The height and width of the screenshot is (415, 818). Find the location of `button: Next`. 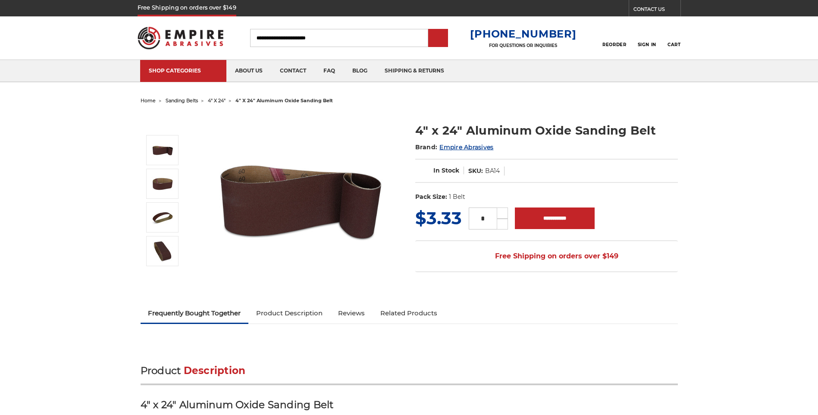

button: Next is located at coordinates (163, 277).